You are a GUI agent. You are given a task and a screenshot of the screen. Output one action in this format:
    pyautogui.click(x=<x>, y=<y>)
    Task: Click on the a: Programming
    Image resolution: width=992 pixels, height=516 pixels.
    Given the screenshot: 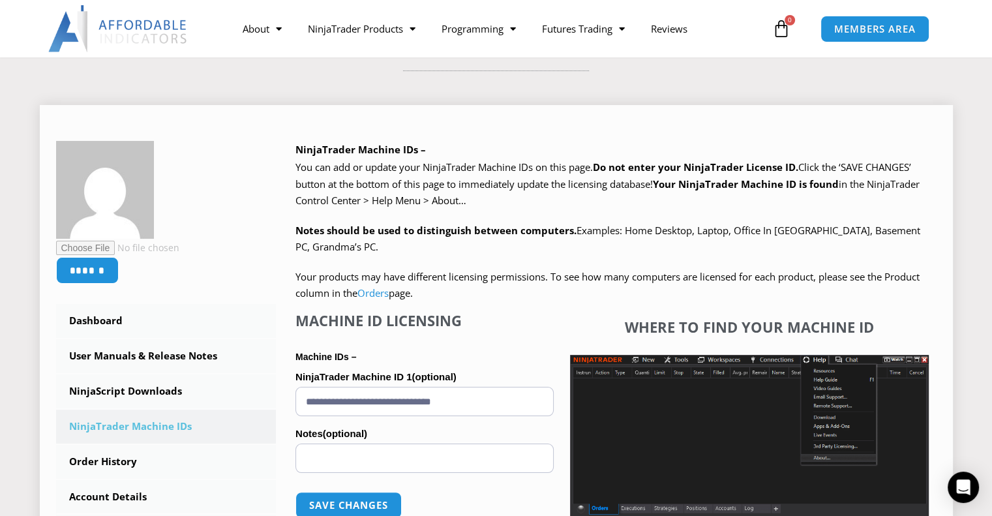 What is the action you would take?
    pyautogui.click(x=479, y=29)
    